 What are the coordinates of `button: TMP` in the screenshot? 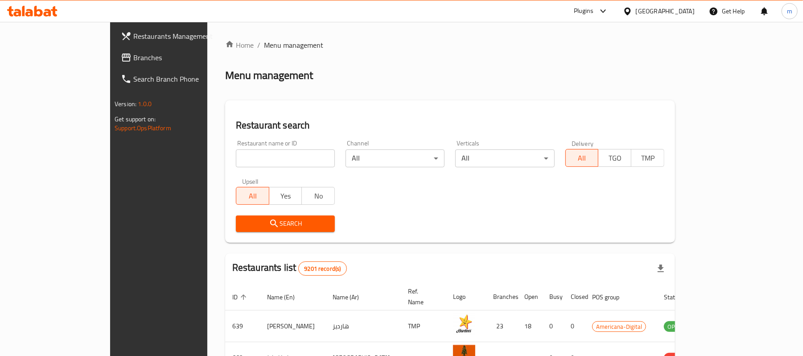 It's located at (647, 158).